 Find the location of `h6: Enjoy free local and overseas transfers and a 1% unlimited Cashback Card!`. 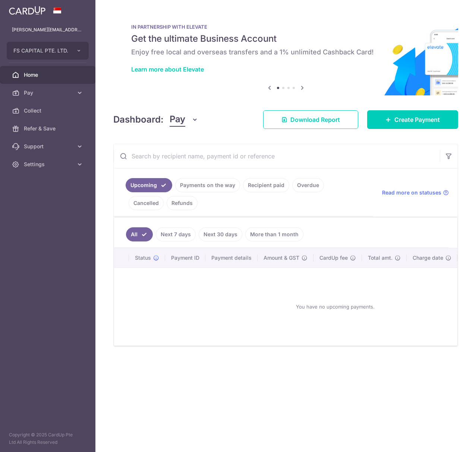

h6: Enjoy free local and overseas transfers and a 1% unlimited Cashback Card! is located at coordinates (285, 52).